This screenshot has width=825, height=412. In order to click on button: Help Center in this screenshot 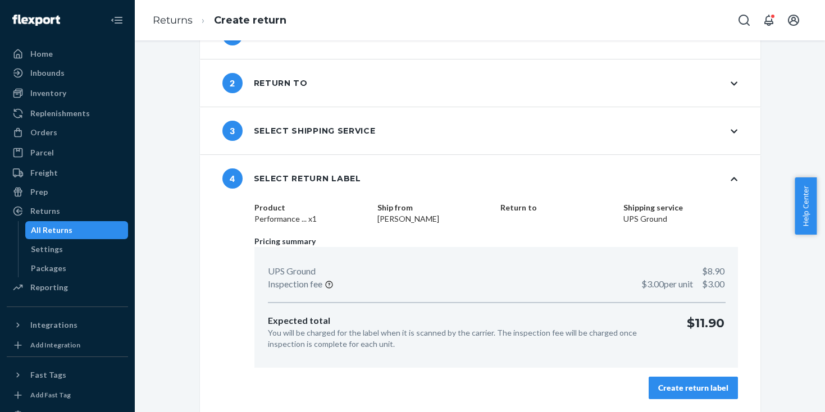, I will do `click(805, 206)`.